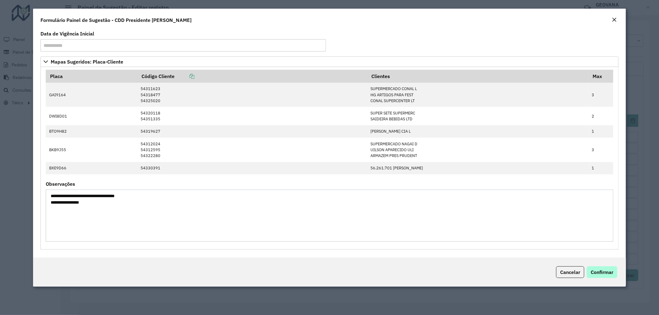 This screenshot has width=659, height=315. I want to click on th: Placa, so click(91, 76).